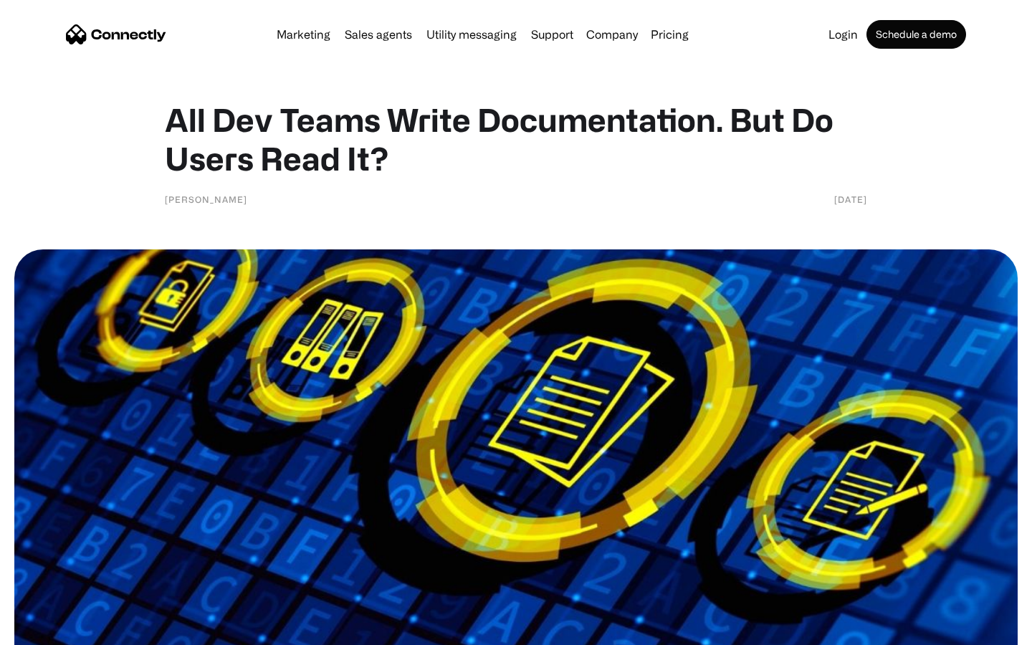 The image size is (1032, 645). I want to click on a: Sales agents, so click(379, 34).